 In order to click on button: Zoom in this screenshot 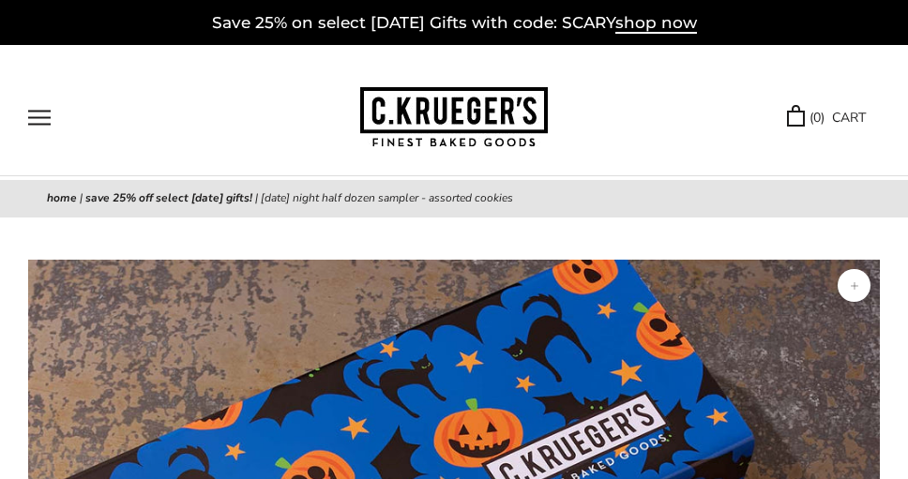, I will do `click(853, 285)`.